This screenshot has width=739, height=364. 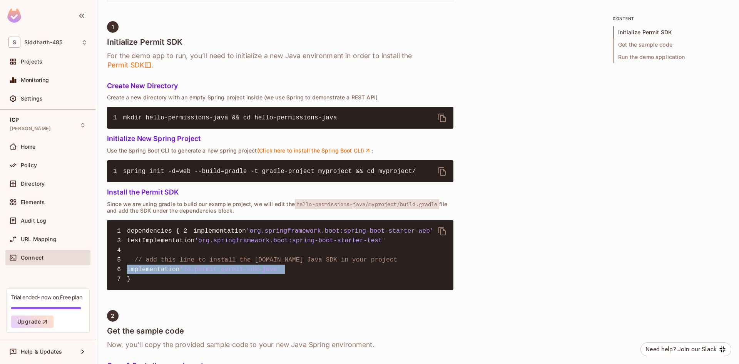 I want to click on span: Settings, so click(x=32, y=99).